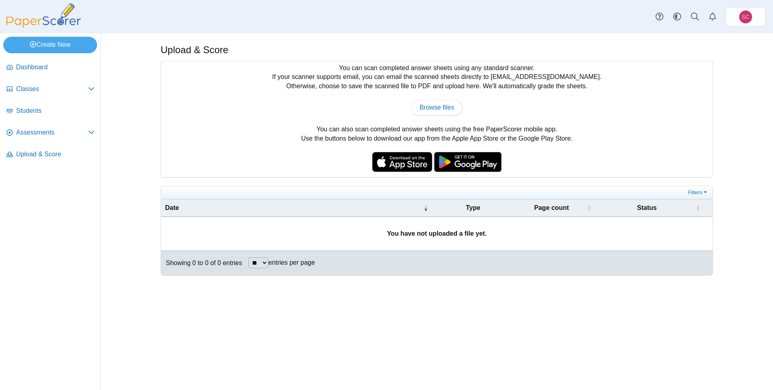 The height and width of the screenshot is (390, 773). What do you see at coordinates (50, 45) in the screenshot?
I see `a: Create New` at bounding box center [50, 45].